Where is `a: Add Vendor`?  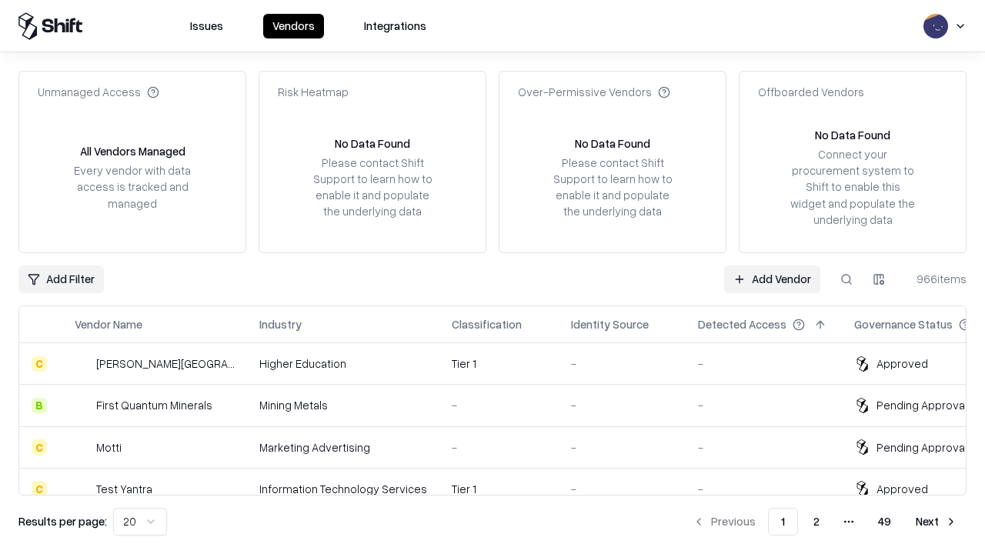 a: Add Vendor is located at coordinates (772, 279).